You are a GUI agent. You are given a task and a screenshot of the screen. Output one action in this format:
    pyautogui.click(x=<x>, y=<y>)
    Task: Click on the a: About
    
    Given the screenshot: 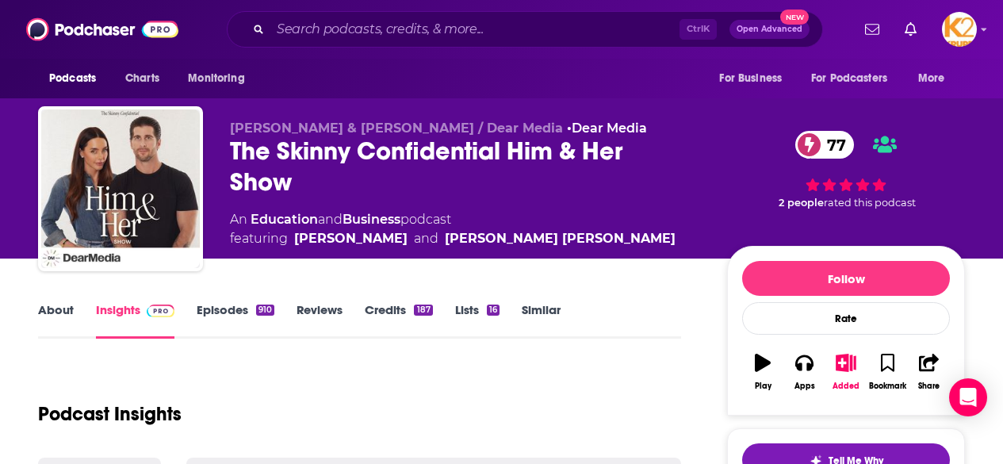 What is the action you would take?
    pyautogui.click(x=55, y=320)
    